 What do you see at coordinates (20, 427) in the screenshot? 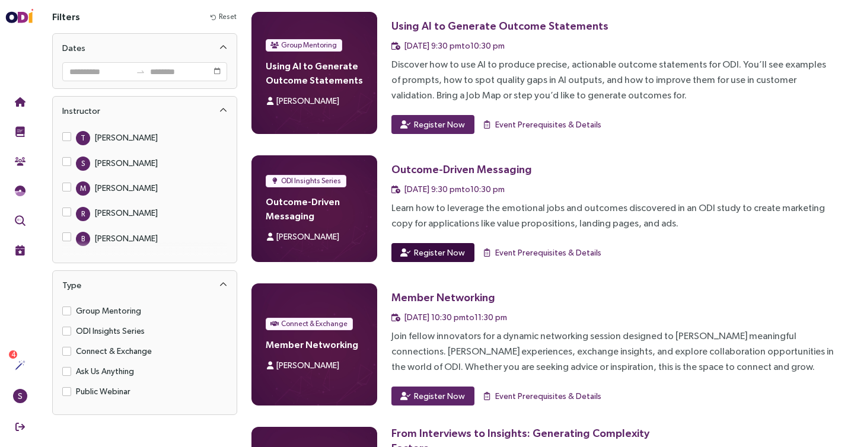
I see `button: Sign Out` at bounding box center [20, 427].